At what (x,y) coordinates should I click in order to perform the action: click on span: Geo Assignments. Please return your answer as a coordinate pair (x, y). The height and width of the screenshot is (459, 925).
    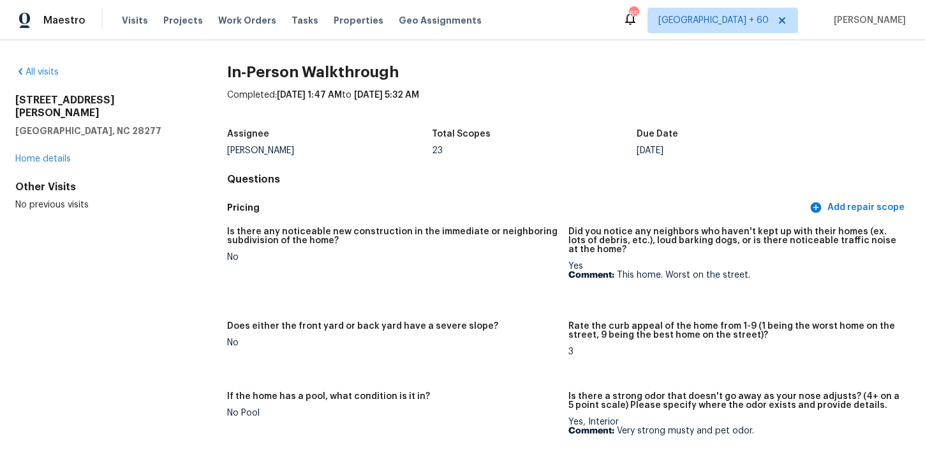
    Looking at the image, I should click on (440, 20).